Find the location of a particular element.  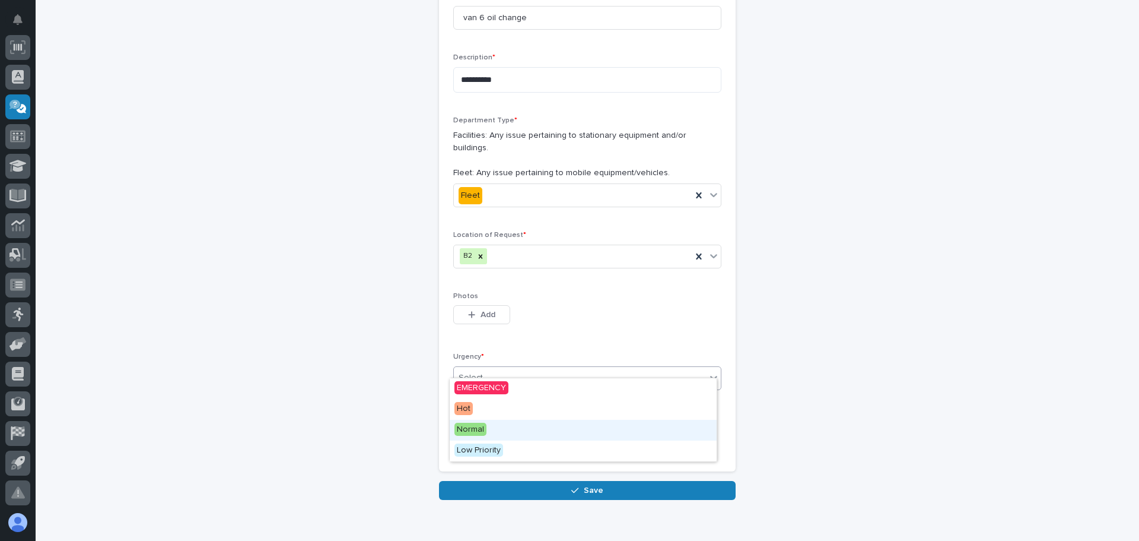

button: Add is located at coordinates (482, 315).